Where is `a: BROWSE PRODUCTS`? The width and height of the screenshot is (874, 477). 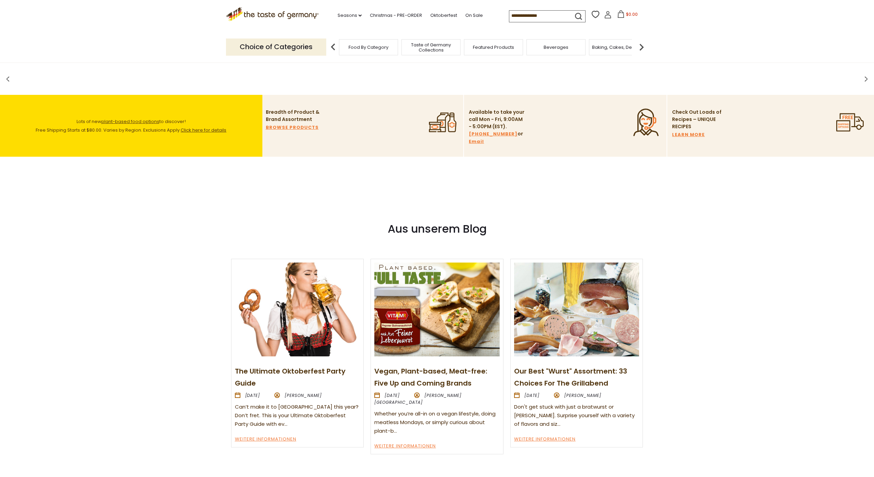
a: BROWSE PRODUCTS is located at coordinates (292, 127).